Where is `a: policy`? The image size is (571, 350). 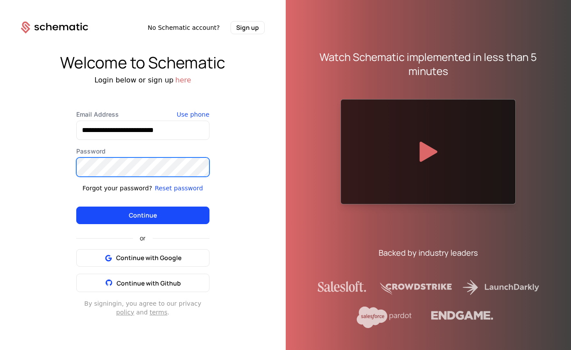
a: policy is located at coordinates (125, 312).